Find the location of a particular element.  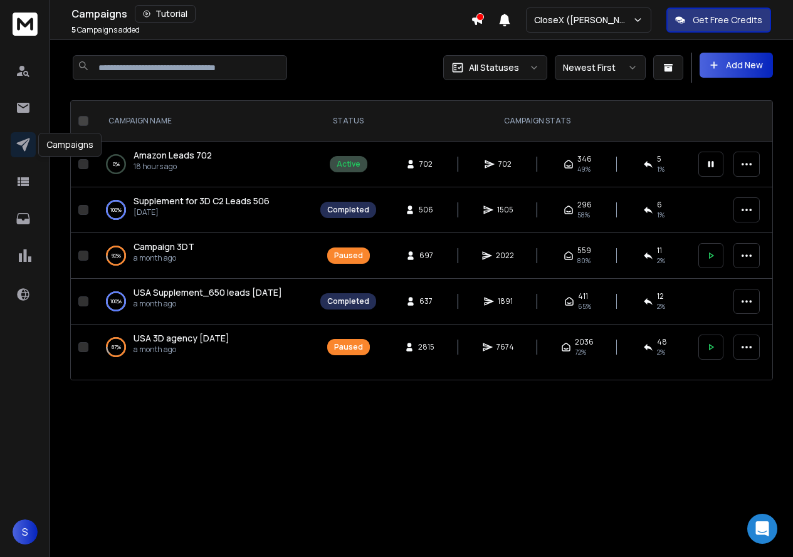

td: 0%Amazon Leads 70218 hours ago is located at coordinates (203, 164).